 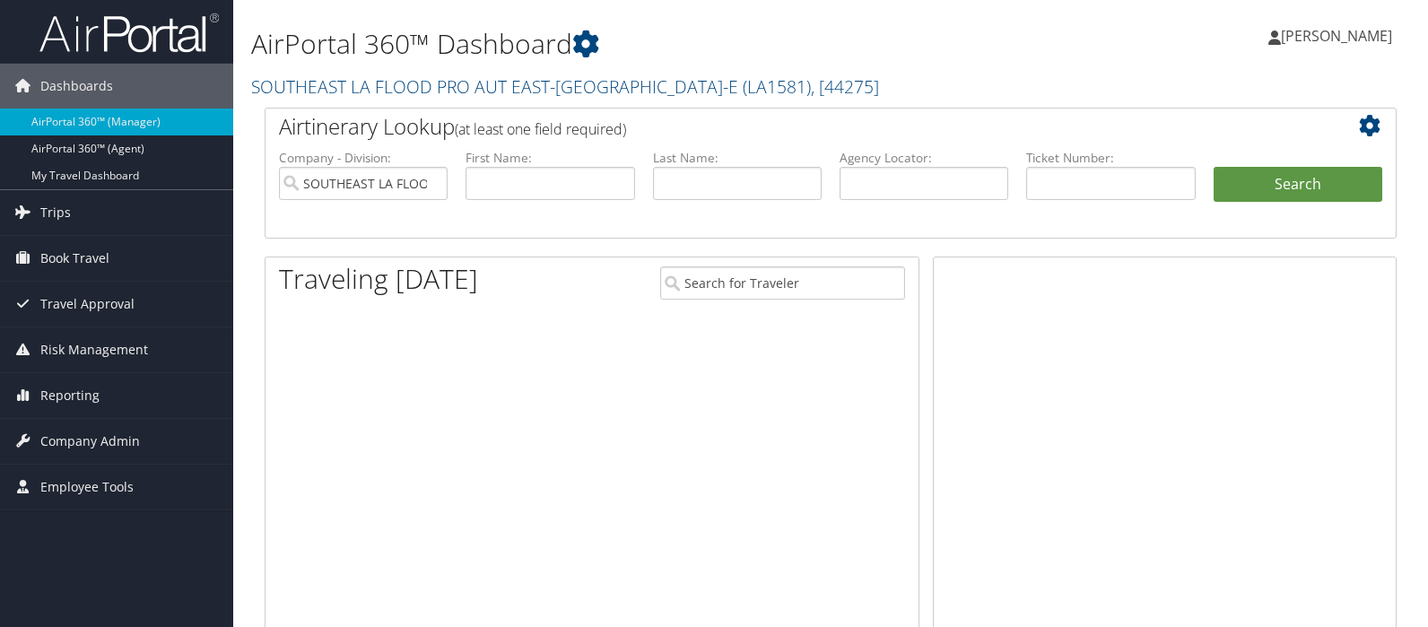 I want to click on span: Dashboards, so click(x=76, y=86).